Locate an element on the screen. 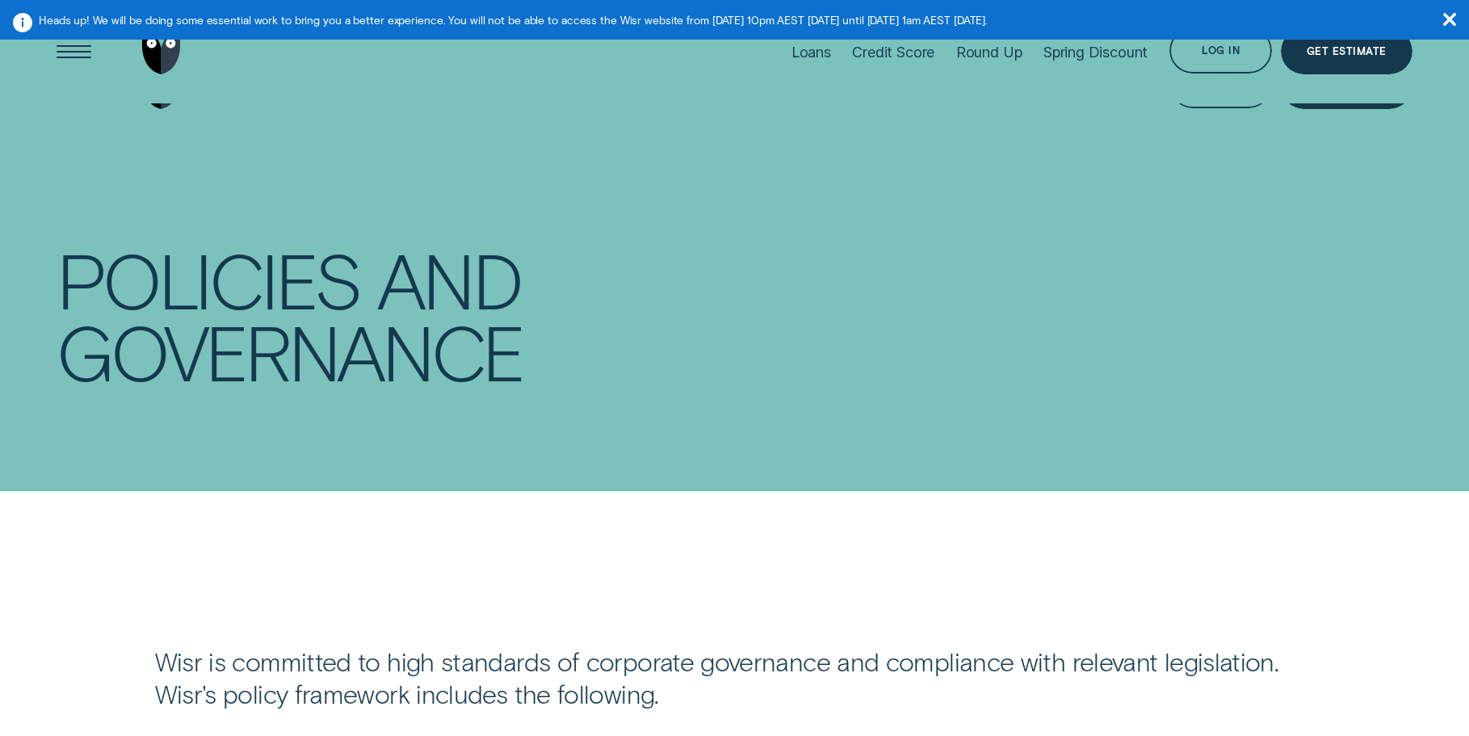 This screenshot has height=736, width=1469. h1: Policies and Governance is located at coordinates (385, 315).